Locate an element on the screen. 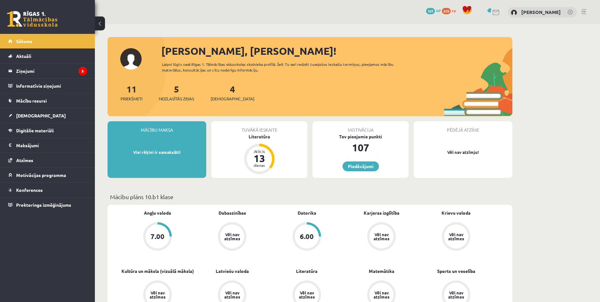 This screenshot has height=302, width=600. a: 7.00 is located at coordinates (157, 237).